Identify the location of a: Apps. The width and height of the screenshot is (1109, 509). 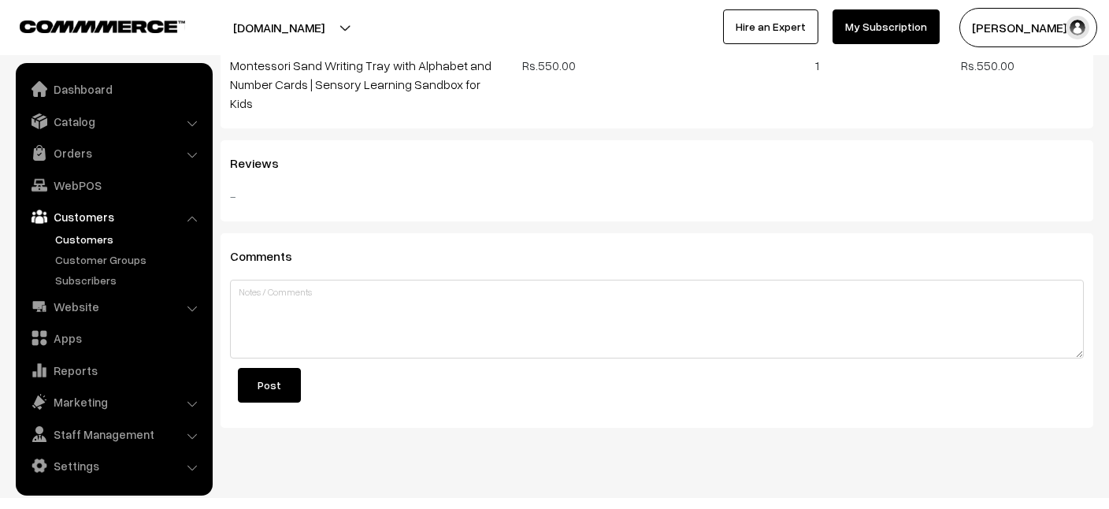
(113, 338).